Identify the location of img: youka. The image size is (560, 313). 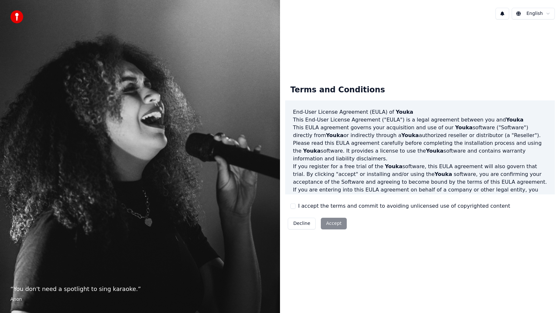
(17, 17).